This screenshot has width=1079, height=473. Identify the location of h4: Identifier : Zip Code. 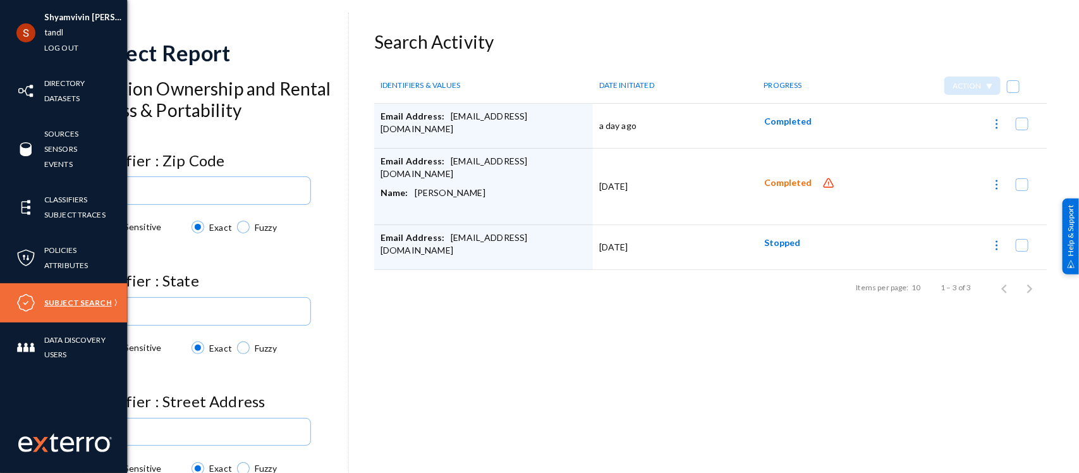
(215, 160).